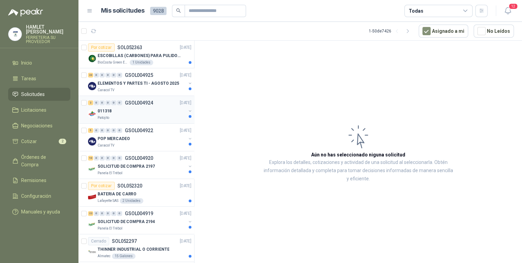 The image size is (522, 263). I want to click on p: POP MERCADEO, so click(114, 139).